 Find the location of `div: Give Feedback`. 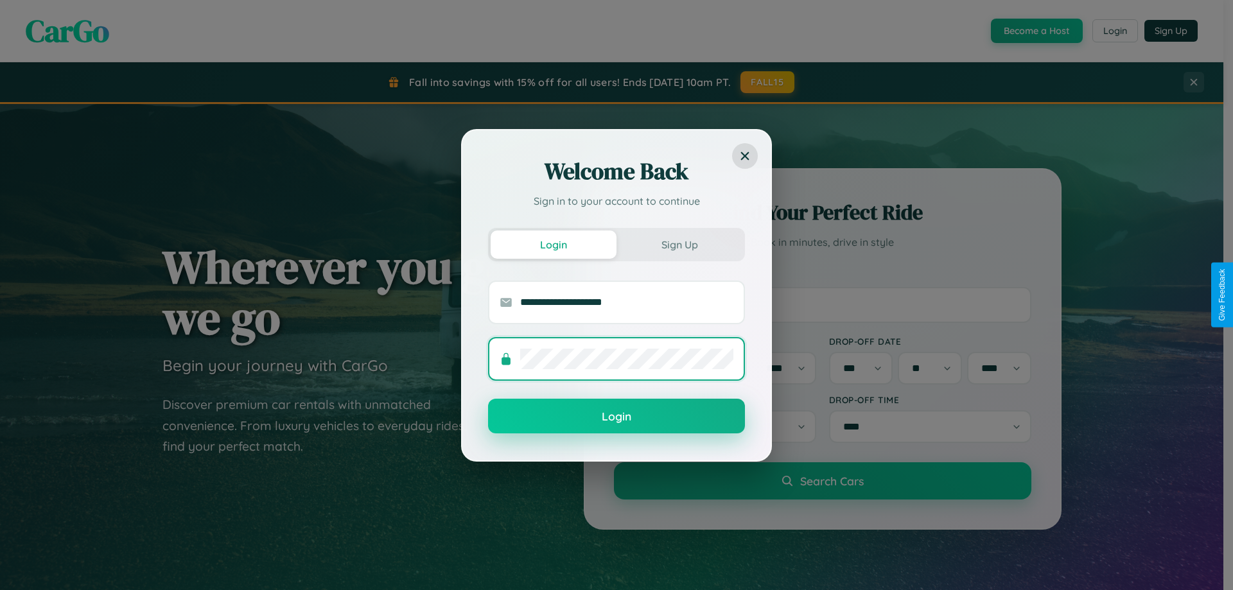

div: Give Feedback is located at coordinates (1222, 295).